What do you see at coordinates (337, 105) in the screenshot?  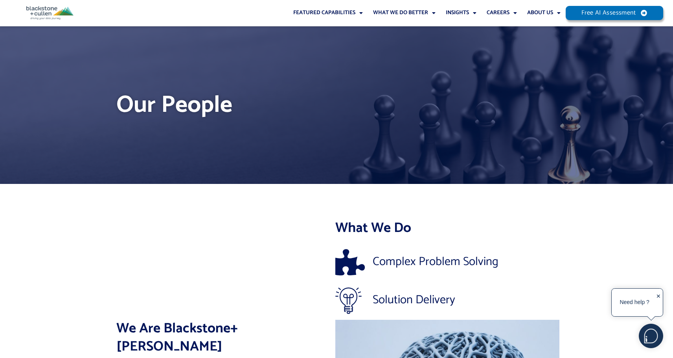 I see `h1: Our People` at bounding box center [337, 105].